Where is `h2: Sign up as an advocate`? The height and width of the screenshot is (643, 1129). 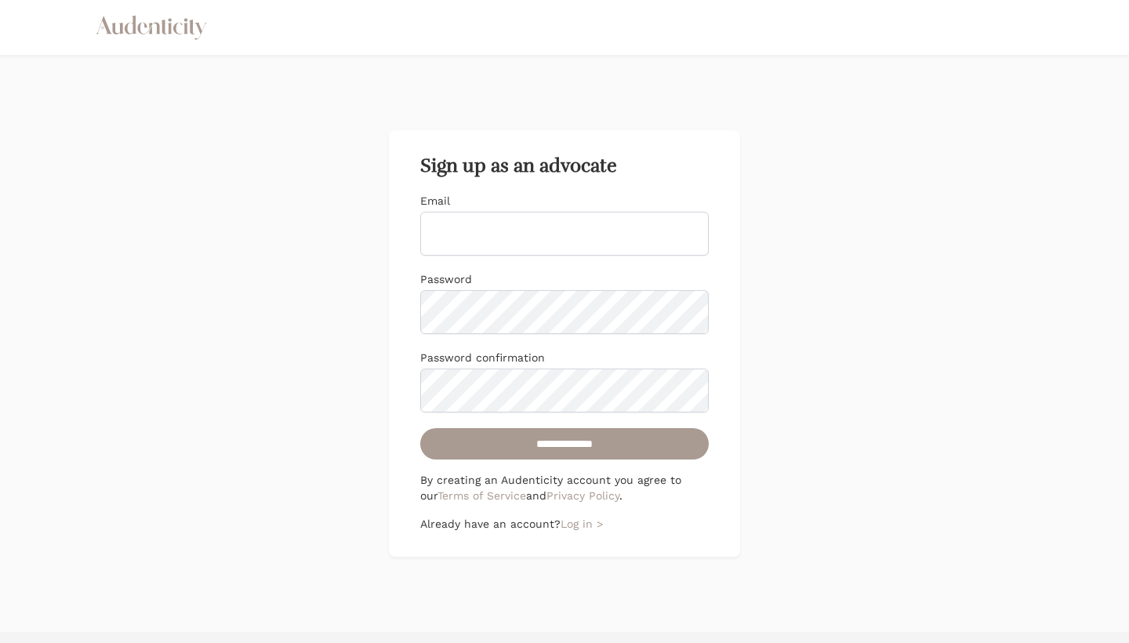
h2: Sign up as an advocate is located at coordinates (564, 166).